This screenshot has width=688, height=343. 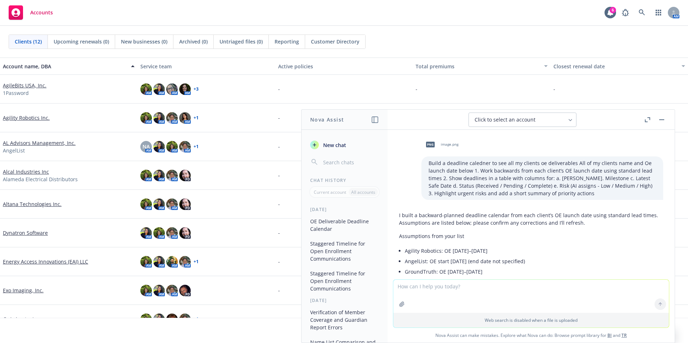 I want to click on a: Energy Access Innovations (EAI) LLC, so click(x=45, y=262).